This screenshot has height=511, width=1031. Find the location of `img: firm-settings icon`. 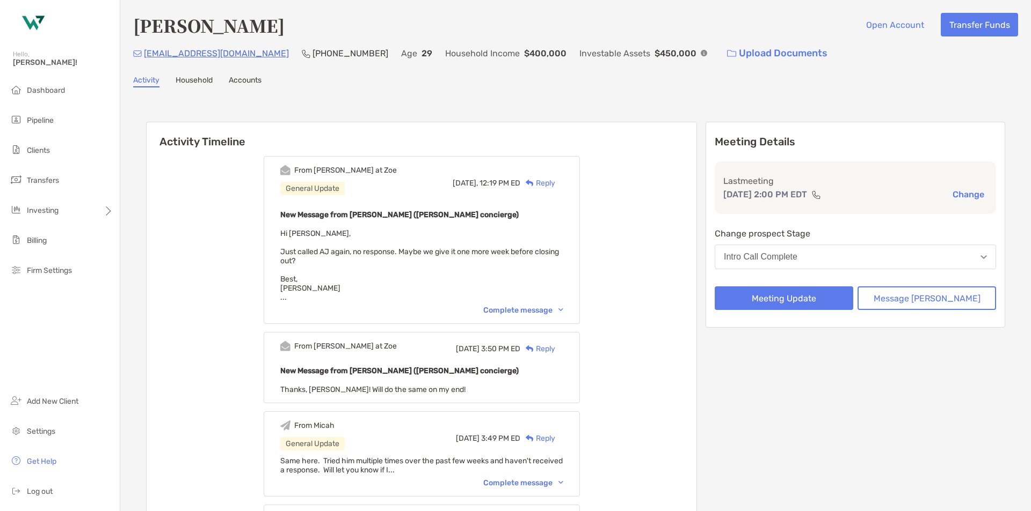

img: firm-settings icon is located at coordinates (16, 270).